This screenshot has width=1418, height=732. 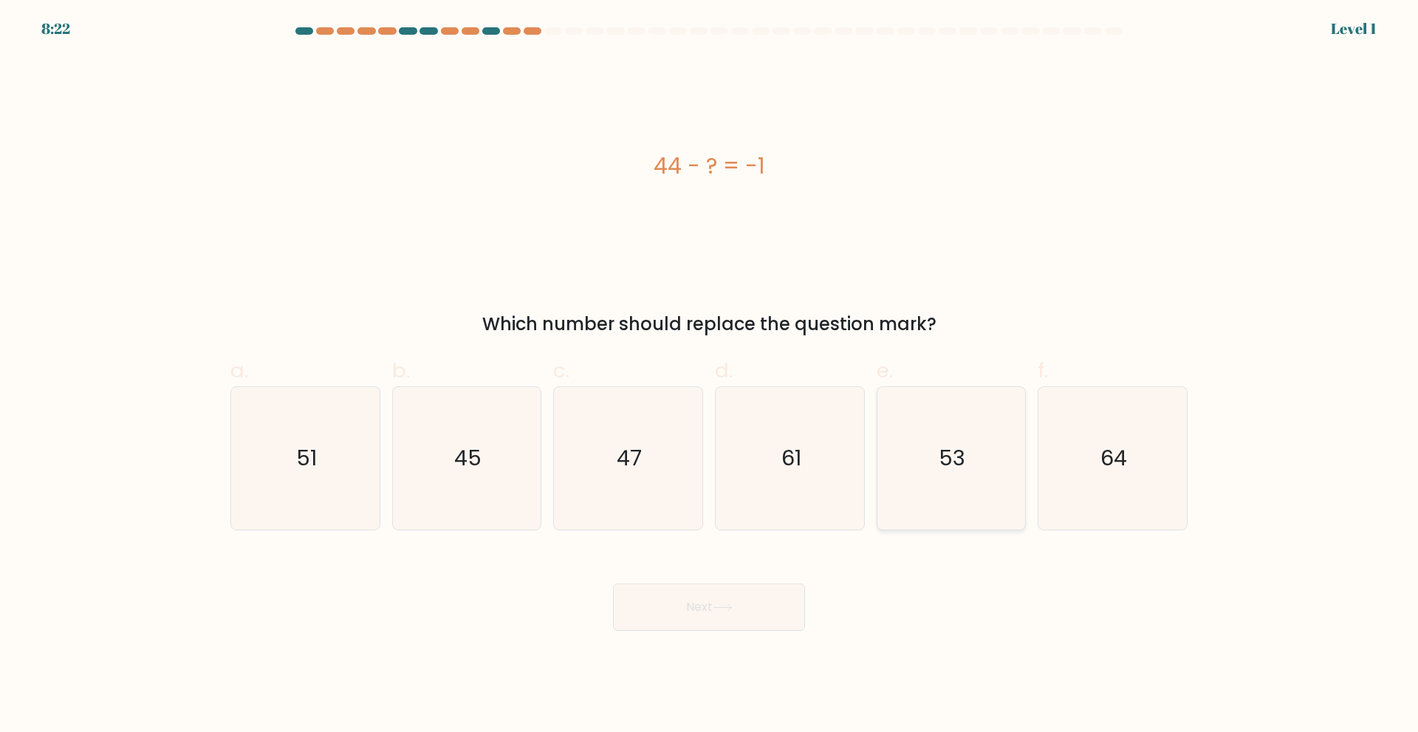 What do you see at coordinates (724, 370) in the screenshot?
I see `span: d.` at bounding box center [724, 370].